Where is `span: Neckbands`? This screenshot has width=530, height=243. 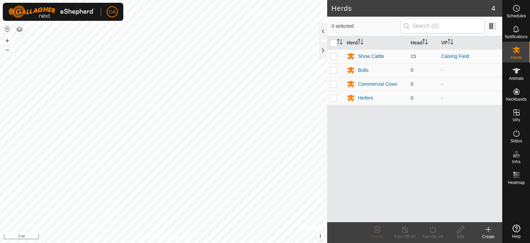 span: Neckbands is located at coordinates (516, 99).